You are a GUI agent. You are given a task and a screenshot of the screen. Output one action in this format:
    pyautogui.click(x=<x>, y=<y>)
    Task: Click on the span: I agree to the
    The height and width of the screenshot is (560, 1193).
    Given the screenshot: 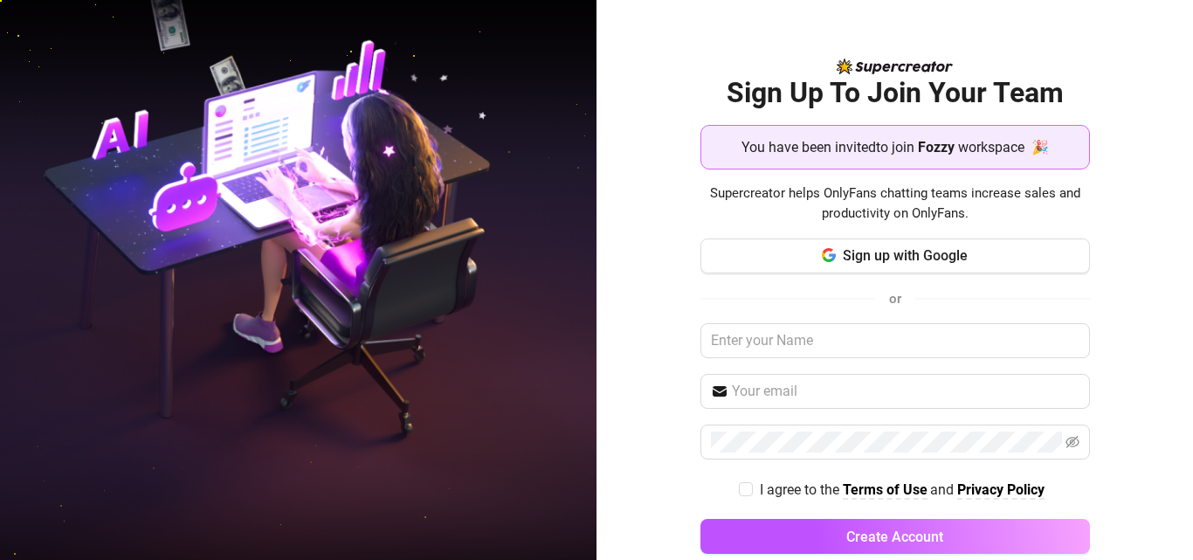 What is the action you would take?
    pyautogui.click(x=801, y=489)
    